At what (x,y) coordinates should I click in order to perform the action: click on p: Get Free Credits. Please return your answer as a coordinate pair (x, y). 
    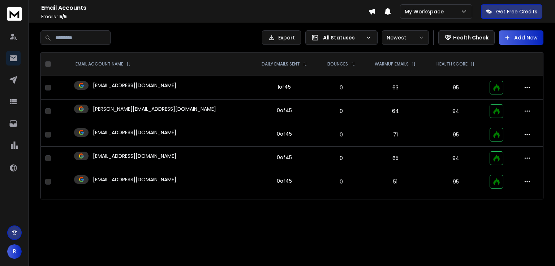
    Looking at the image, I should click on (517, 12).